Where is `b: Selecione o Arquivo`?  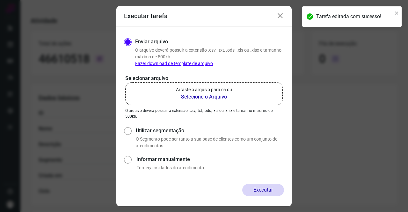
b: Selecione o Arquivo is located at coordinates (204, 97).